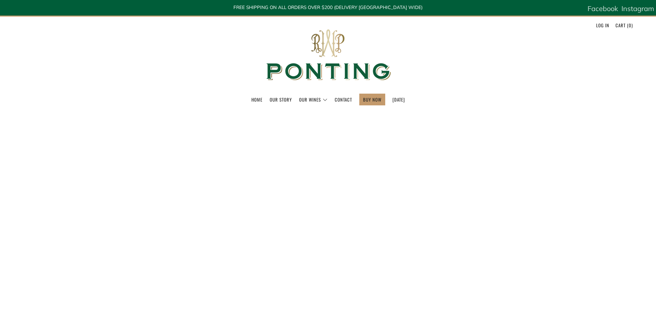 This screenshot has height=322, width=656. What do you see at coordinates (624, 25) in the screenshot?
I see `a: Cart (0)` at bounding box center [624, 25].